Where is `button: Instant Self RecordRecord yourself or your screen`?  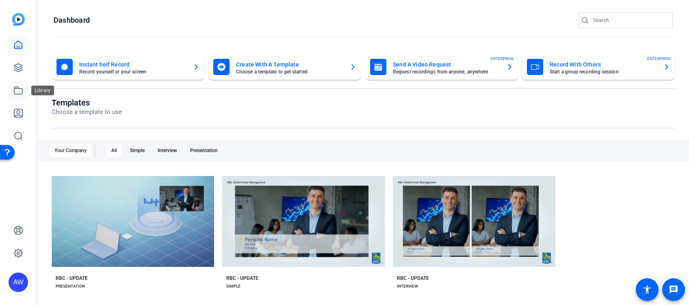
button: Instant Self RecordRecord yourself or your screen is located at coordinates (128, 67).